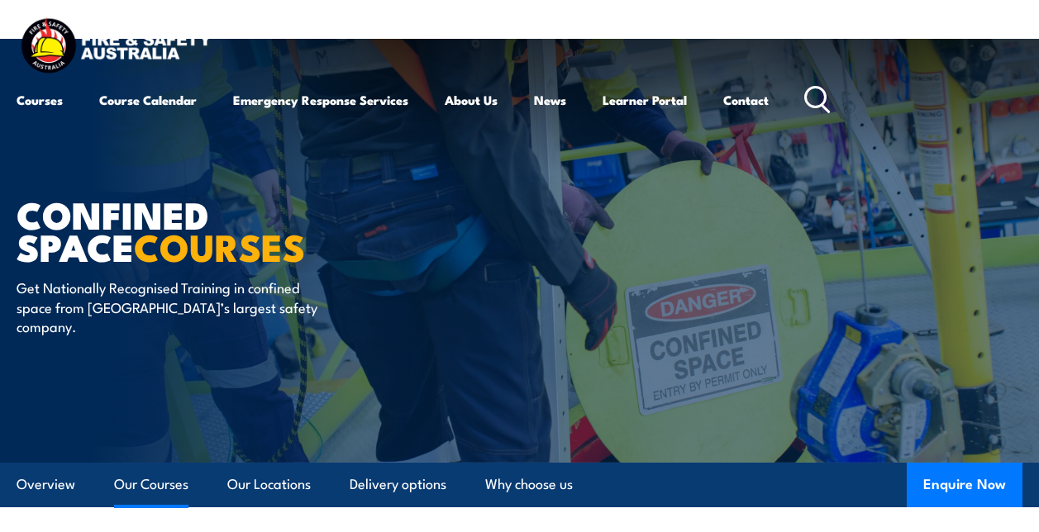  What do you see at coordinates (964, 485) in the screenshot?
I see `button: Enquire Now` at bounding box center [964, 485].